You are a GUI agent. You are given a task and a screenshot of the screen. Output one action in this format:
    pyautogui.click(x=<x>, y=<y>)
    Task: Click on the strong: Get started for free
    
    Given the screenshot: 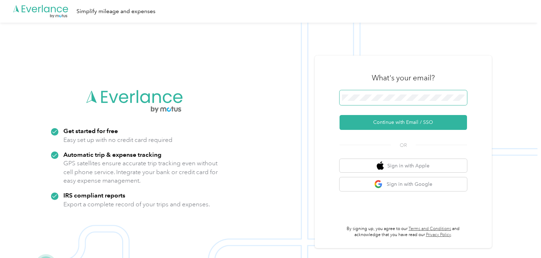 What is the action you would take?
    pyautogui.click(x=91, y=131)
    